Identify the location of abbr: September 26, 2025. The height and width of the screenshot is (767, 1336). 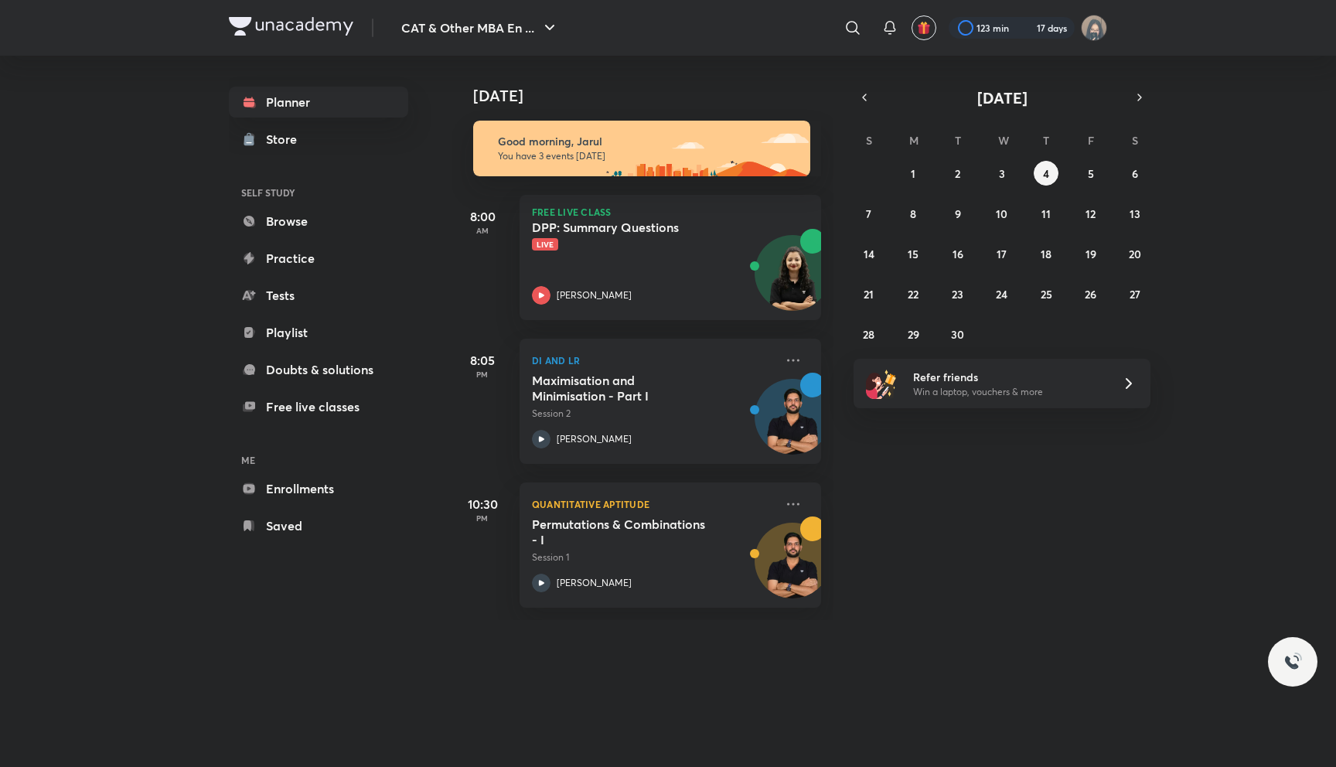
(1090, 294).